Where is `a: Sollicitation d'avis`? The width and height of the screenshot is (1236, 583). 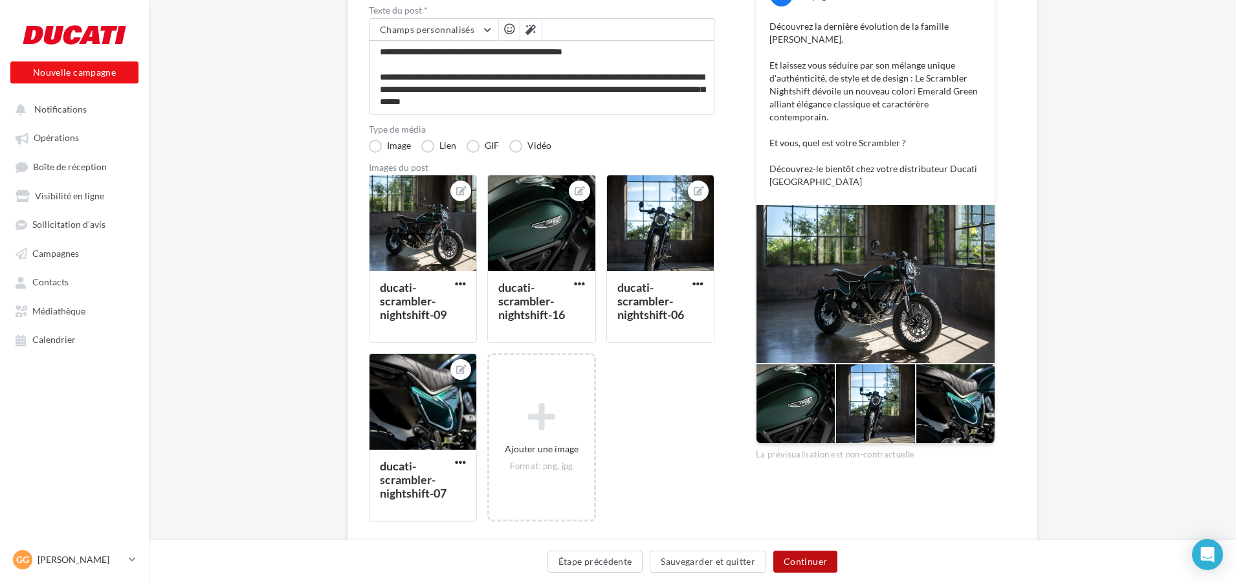 a: Sollicitation d'avis is located at coordinates (74, 224).